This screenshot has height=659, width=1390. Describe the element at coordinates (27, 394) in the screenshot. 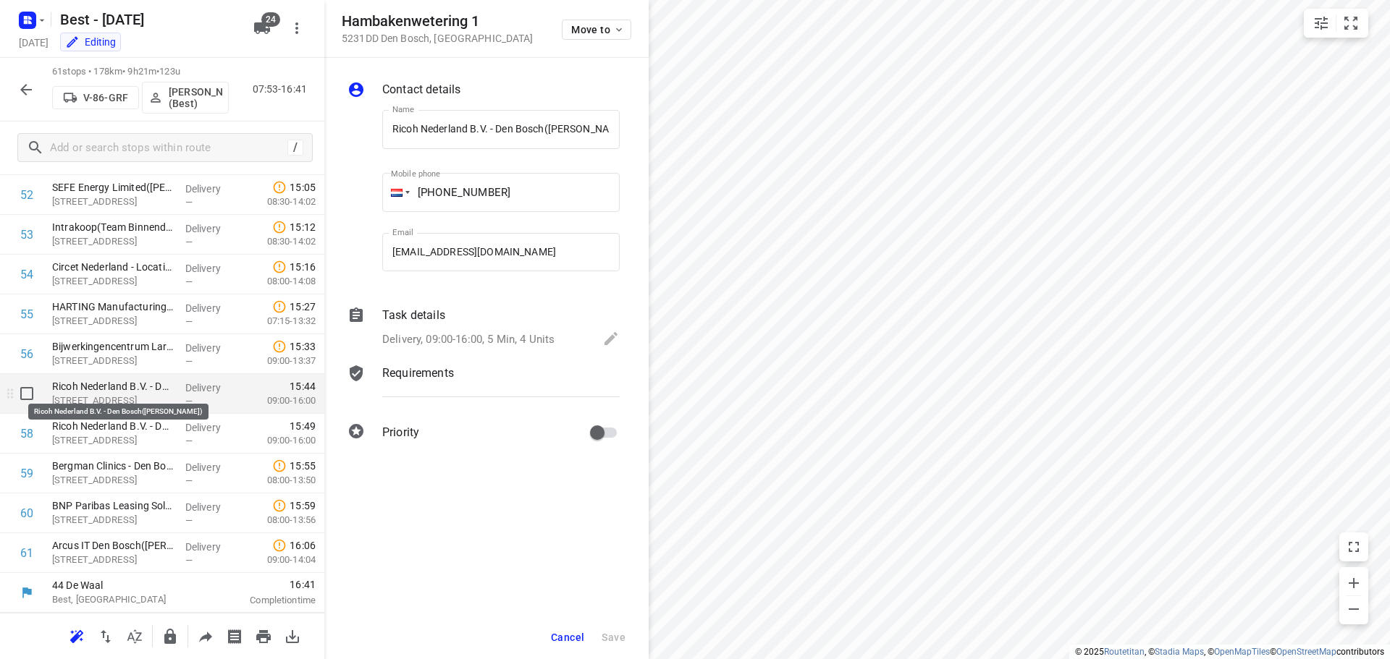

I see `span: Select` at that location.